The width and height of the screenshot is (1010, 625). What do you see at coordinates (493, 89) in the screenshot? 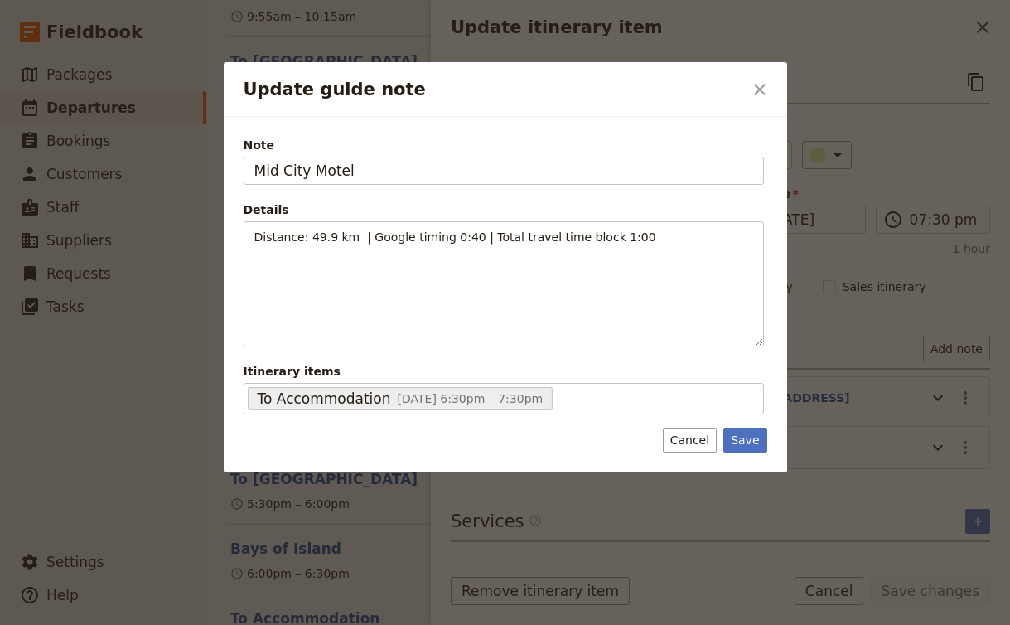
I see `h2: Update guide note` at bounding box center [493, 89].